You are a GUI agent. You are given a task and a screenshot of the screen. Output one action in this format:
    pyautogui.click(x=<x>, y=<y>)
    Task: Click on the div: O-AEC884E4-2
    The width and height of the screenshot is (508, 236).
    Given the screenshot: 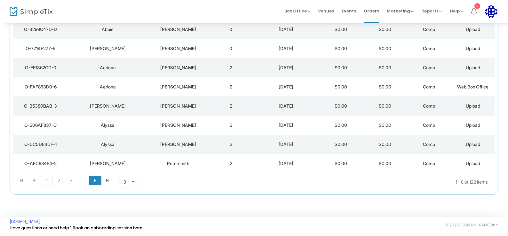 What is the action you would take?
    pyautogui.click(x=41, y=164)
    